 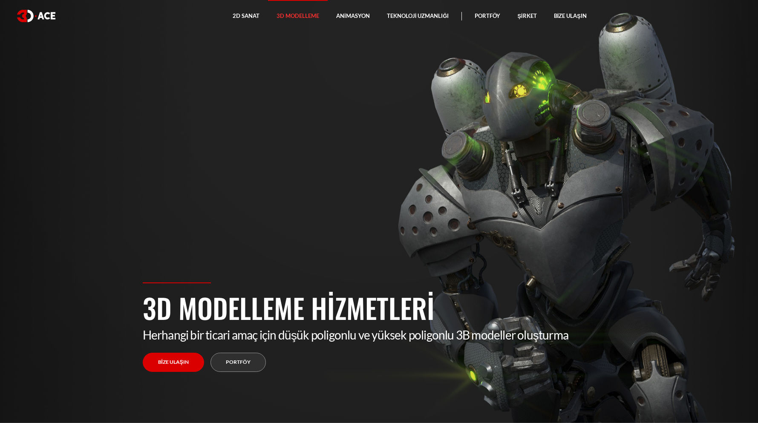 What do you see at coordinates (289, 308) in the screenshot?
I see `font: 3D Modelleme Hizmetleri` at bounding box center [289, 308].